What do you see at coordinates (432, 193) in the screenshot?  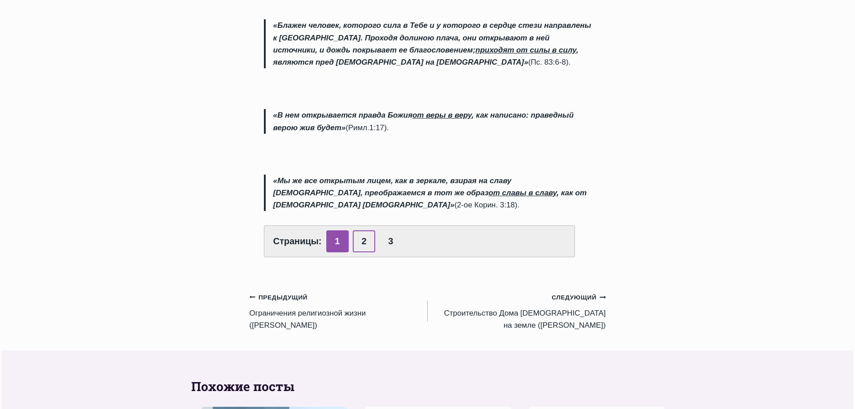 I see `p: (2-ое Корин. 3:18).` at bounding box center [432, 193].